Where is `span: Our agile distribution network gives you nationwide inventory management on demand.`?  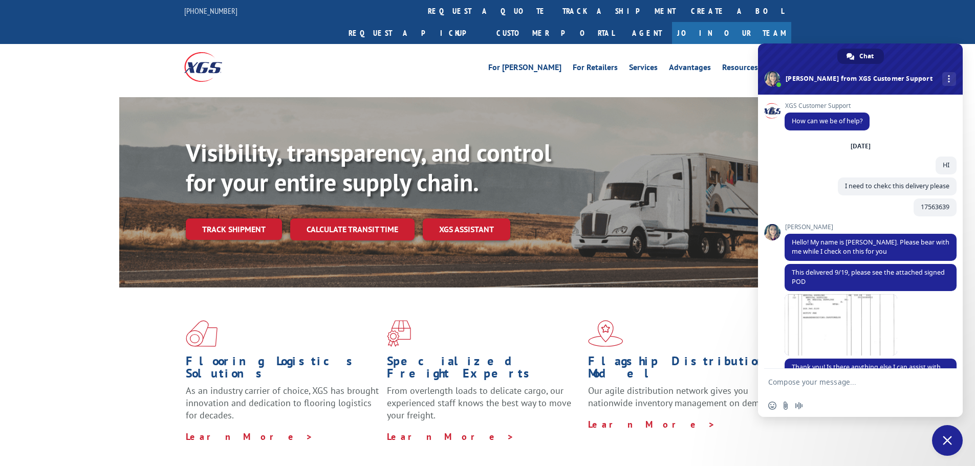
span: Our agile distribution network gives you nationwide inventory management on demand. is located at coordinates (682, 397).